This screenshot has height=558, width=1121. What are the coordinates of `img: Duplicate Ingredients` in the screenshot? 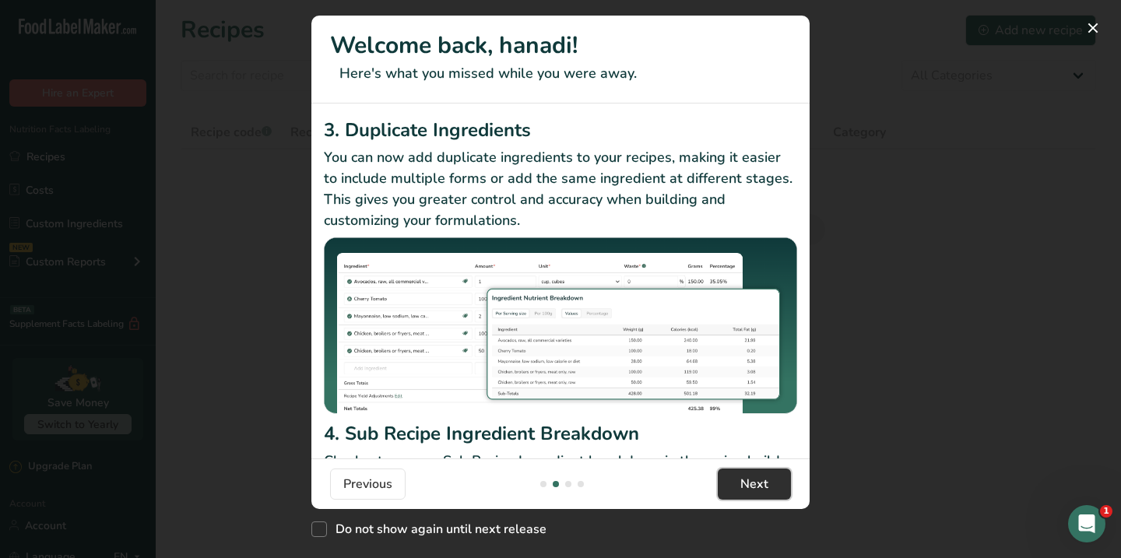 It's located at (560, 325).